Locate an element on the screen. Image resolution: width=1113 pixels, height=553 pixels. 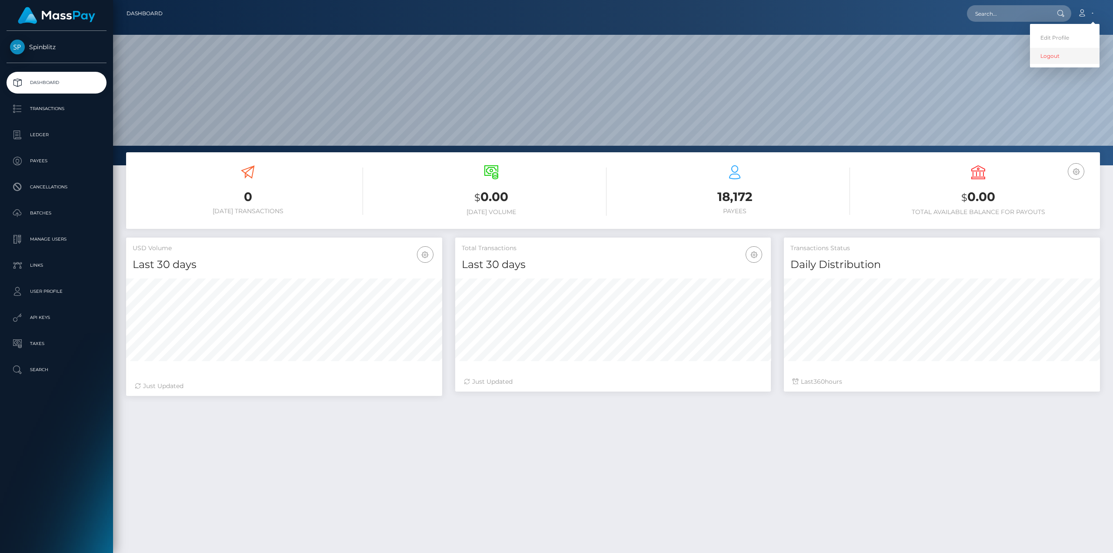
h5: Transactions Status is located at coordinates (942, 248).